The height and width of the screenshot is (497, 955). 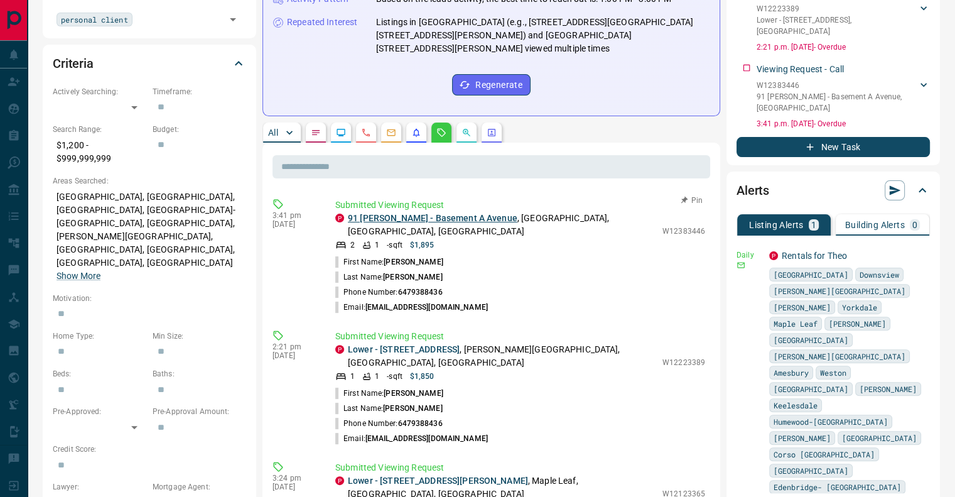 I want to click on span: Maple Leaf, so click(x=796, y=323).